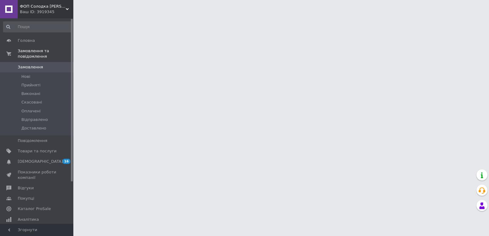 This screenshot has height=236, width=489. Describe the element at coordinates (34, 209) in the screenshot. I see `span: Каталог ProSale` at that location.